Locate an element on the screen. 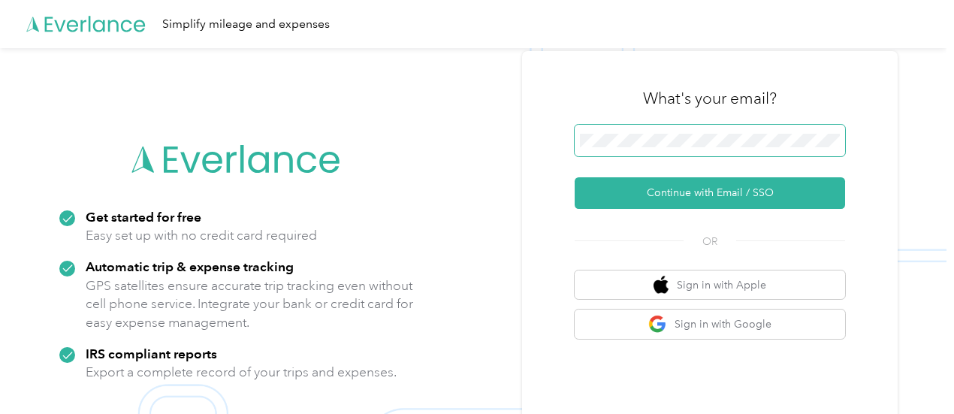  img: google logo is located at coordinates (657, 324).